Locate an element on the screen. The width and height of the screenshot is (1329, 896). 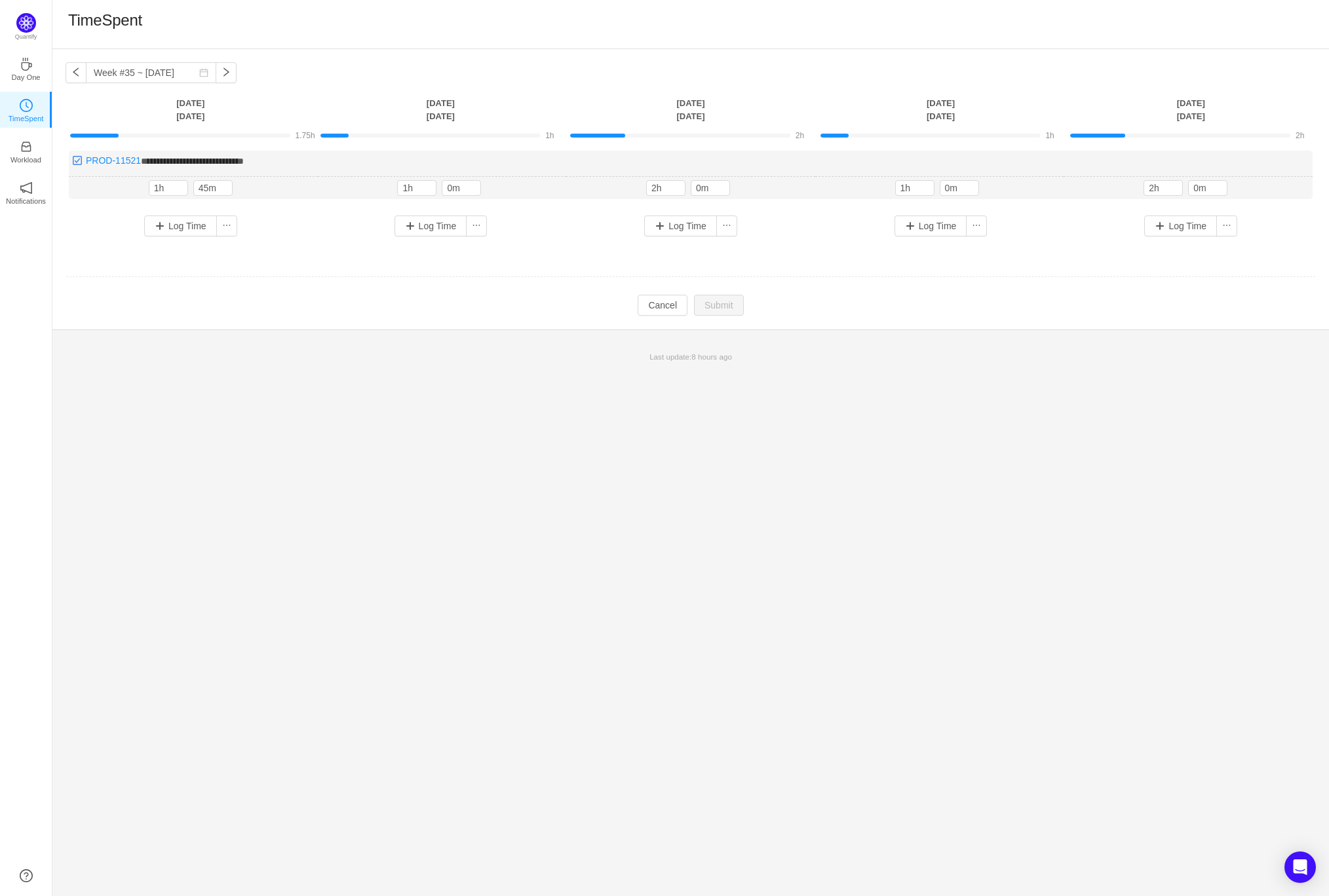
span: 8 hours ago is located at coordinates (712, 357).